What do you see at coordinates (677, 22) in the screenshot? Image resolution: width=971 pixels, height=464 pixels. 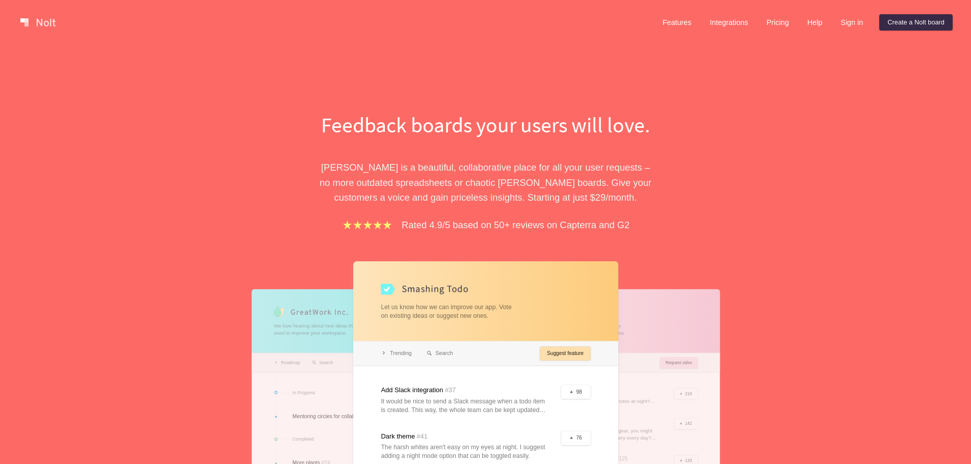 I see `a: Features` at bounding box center [677, 22].